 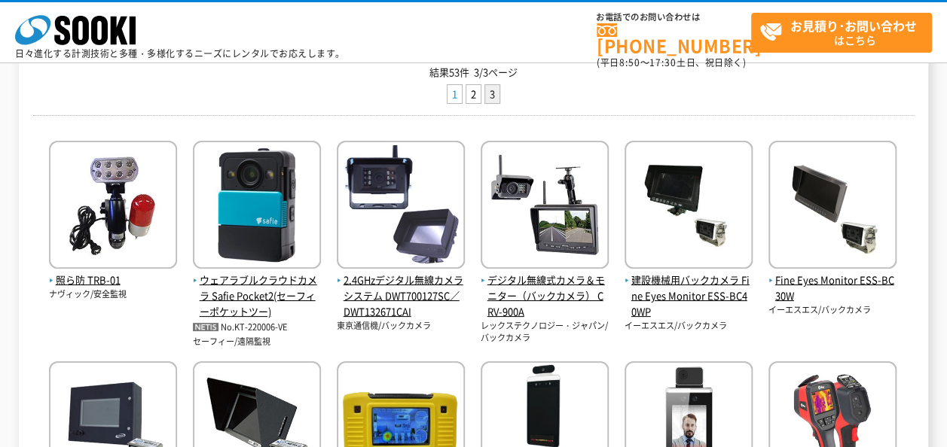 What do you see at coordinates (257, 342) in the screenshot?
I see `p: セーフィー/遠隔監視` at bounding box center [257, 342].